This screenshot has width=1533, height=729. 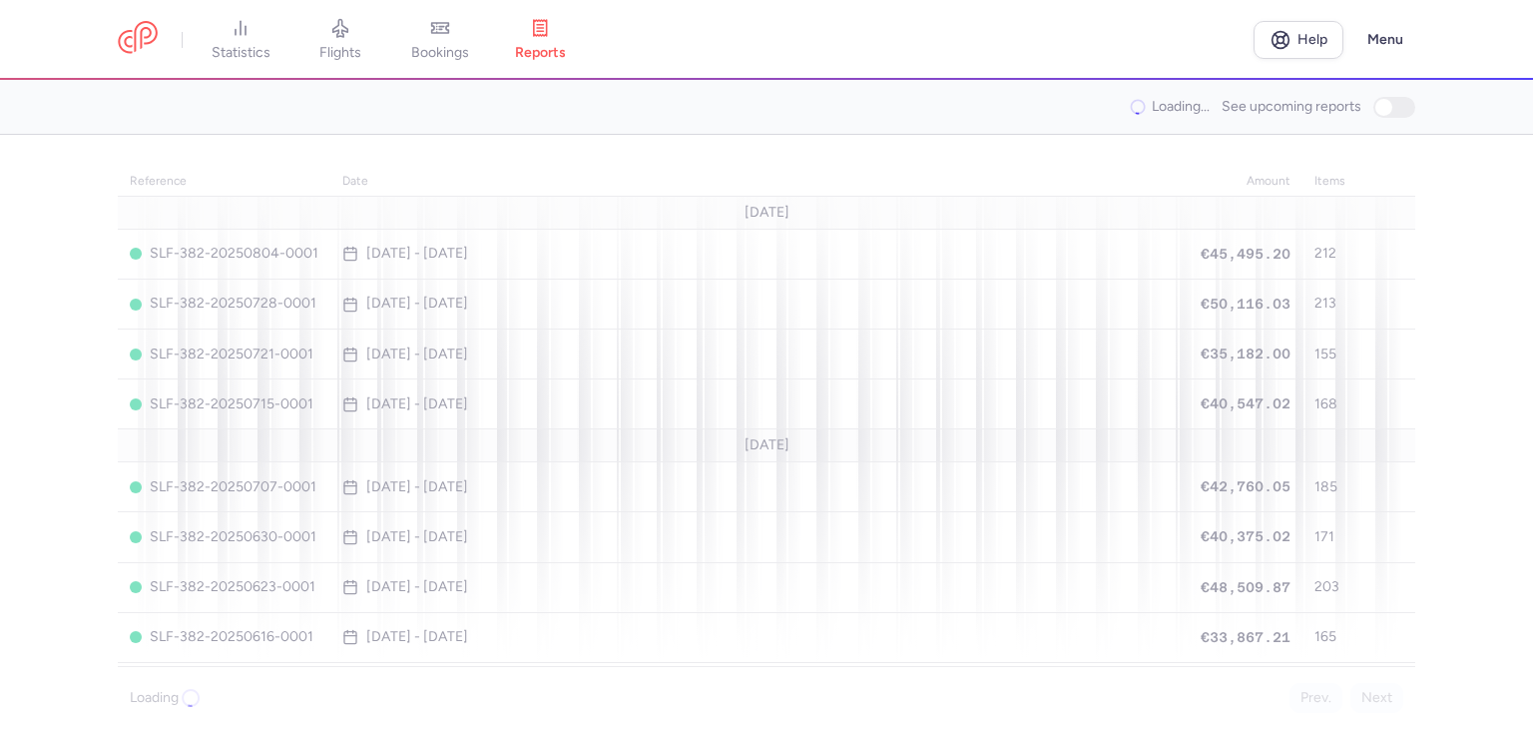 I want to click on span: flights, so click(x=340, y=53).